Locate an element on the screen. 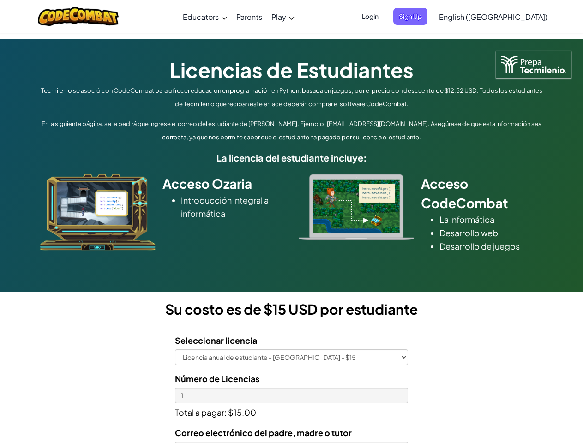 The width and height of the screenshot is (583, 443). h2: Acceso Ozaria is located at coordinates (223, 184).